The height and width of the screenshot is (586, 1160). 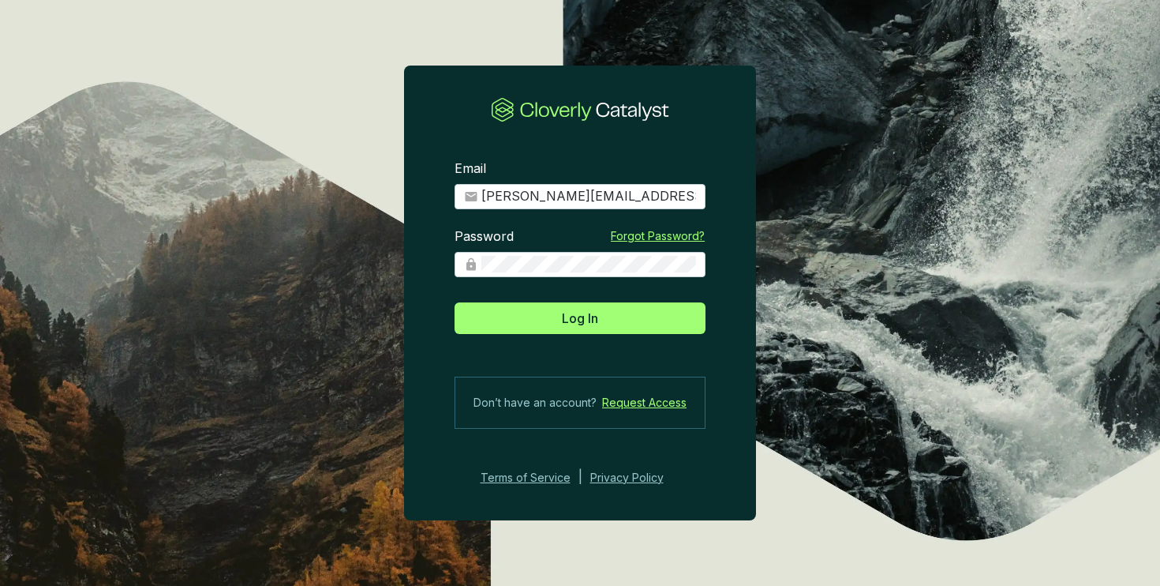 What do you see at coordinates (484, 237) in the screenshot?
I see `label: Password` at bounding box center [484, 237].